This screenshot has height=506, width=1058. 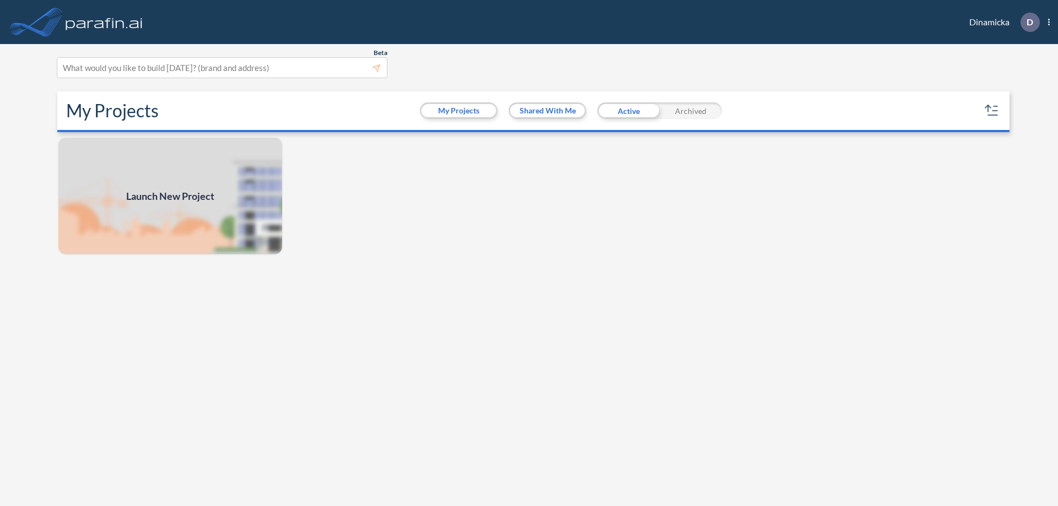 I want to click on p: D, so click(x=1030, y=22).